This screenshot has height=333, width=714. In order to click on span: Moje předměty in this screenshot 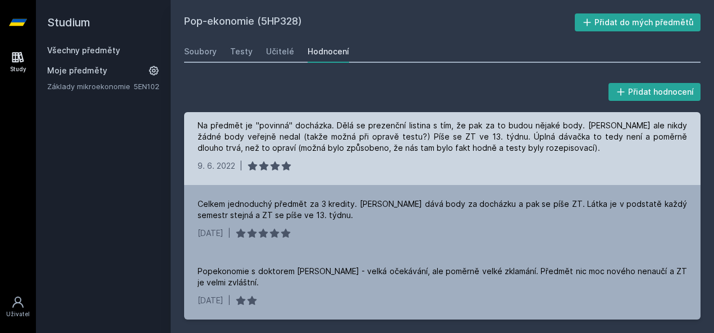, I will do `click(77, 71)`.